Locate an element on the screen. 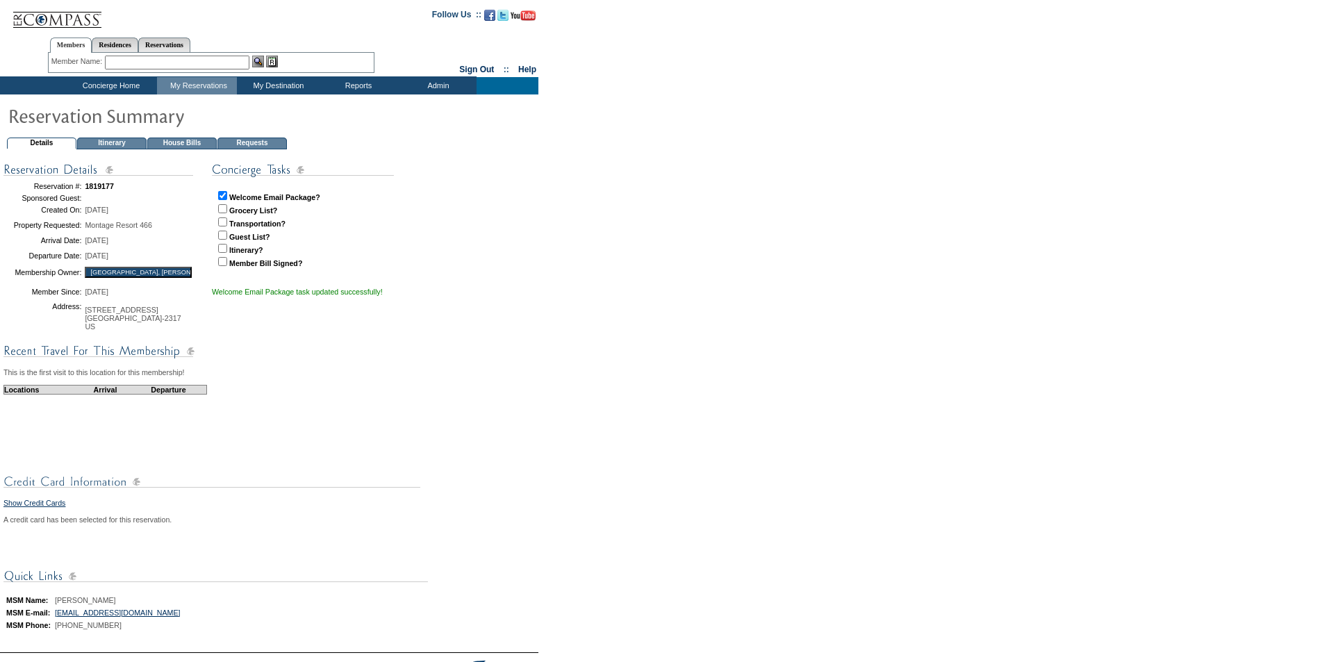  td: Itinerary is located at coordinates (112, 143).